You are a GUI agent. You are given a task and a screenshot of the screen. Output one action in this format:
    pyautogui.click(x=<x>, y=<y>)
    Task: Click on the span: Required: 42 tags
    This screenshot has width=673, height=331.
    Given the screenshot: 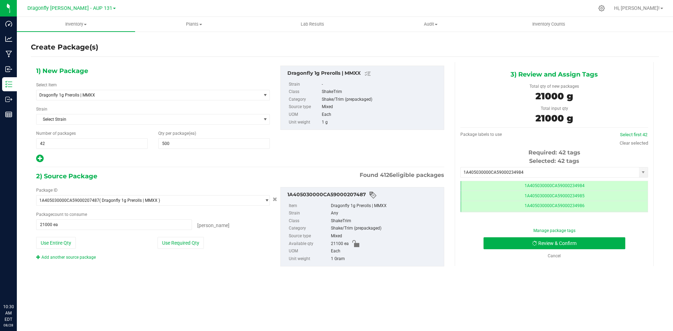 What is the action you would take?
    pyautogui.click(x=555, y=152)
    